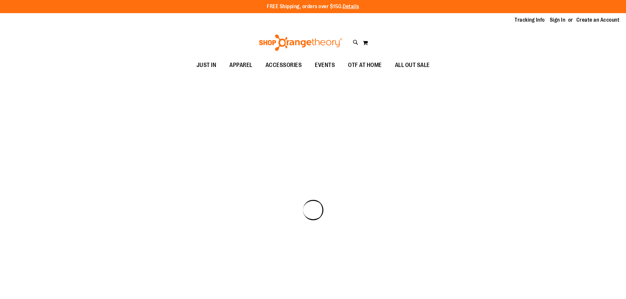  What do you see at coordinates (300, 43) in the screenshot?
I see `img: Shop Orangetheory` at bounding box center [300, 43].